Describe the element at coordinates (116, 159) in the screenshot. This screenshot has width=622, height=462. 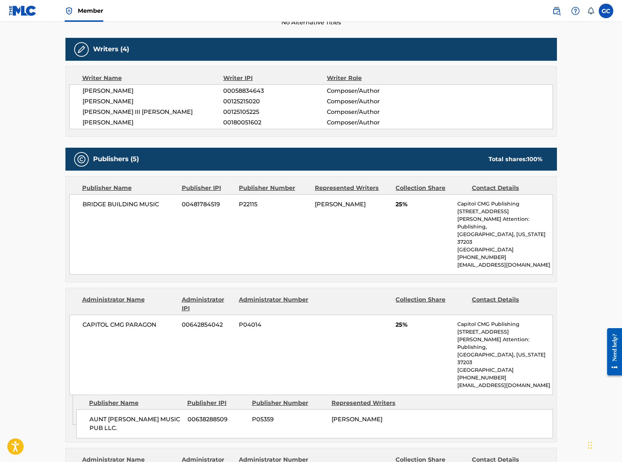
I see `h5: Publishers (5)` at that location.